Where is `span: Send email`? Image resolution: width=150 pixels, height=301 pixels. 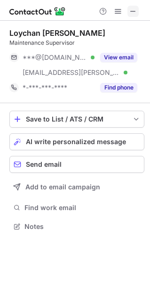
span: Send email is located at coordinates (44, 165).